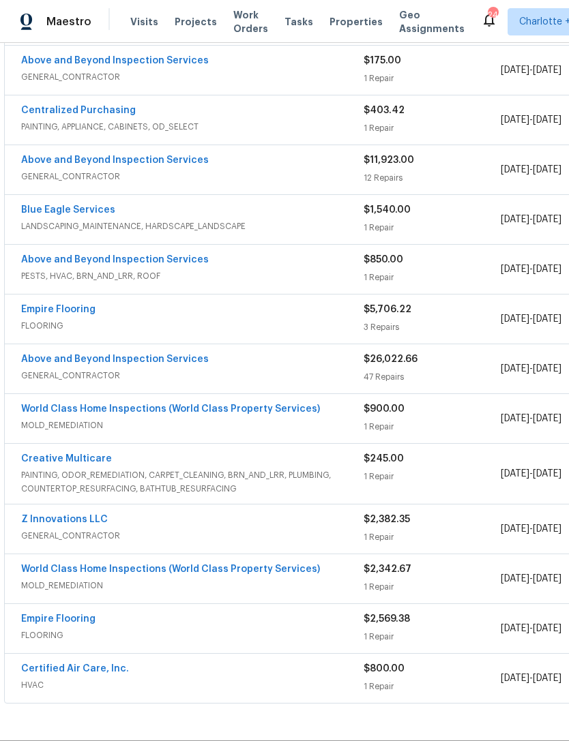 The image size is (569, 741). What do you see at coordinates (384, 110) in the screenshot?
I see `span: $403.42` at bounding box center [384, 110].